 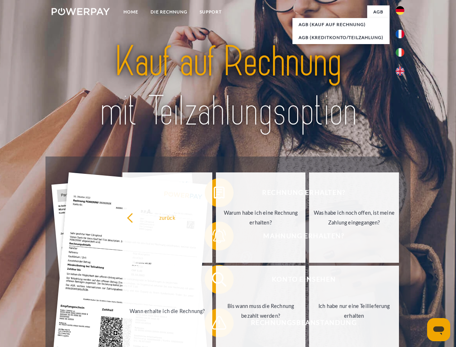 What do you see at coordinates (341, 25) in the screenshot?
I see `a: AGB (Kauf auf Rechnung)` at bounding box center [341, 25].